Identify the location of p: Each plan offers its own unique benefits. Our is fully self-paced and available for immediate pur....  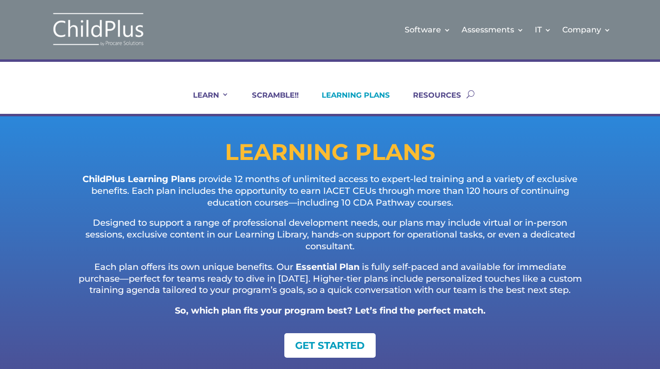
(330, 283).